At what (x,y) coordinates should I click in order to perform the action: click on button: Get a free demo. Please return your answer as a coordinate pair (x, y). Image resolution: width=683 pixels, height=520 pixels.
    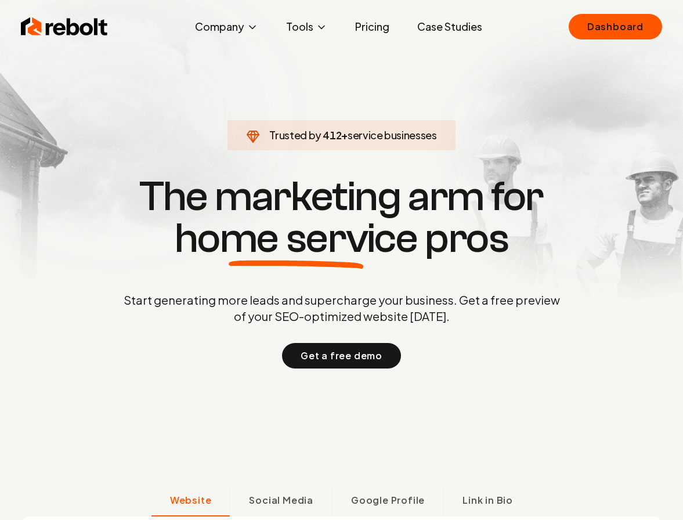
    Looking at the image, I should click on (341, 356).